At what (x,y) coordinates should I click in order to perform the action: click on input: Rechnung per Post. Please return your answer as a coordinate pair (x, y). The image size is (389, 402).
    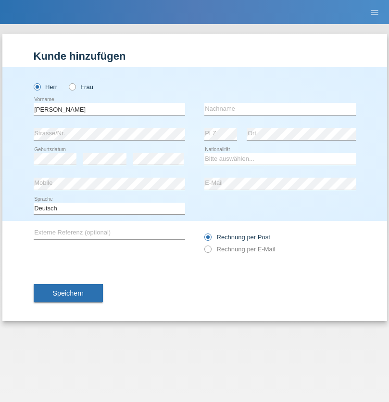
    Looking at the image, I should click on (207, 239).